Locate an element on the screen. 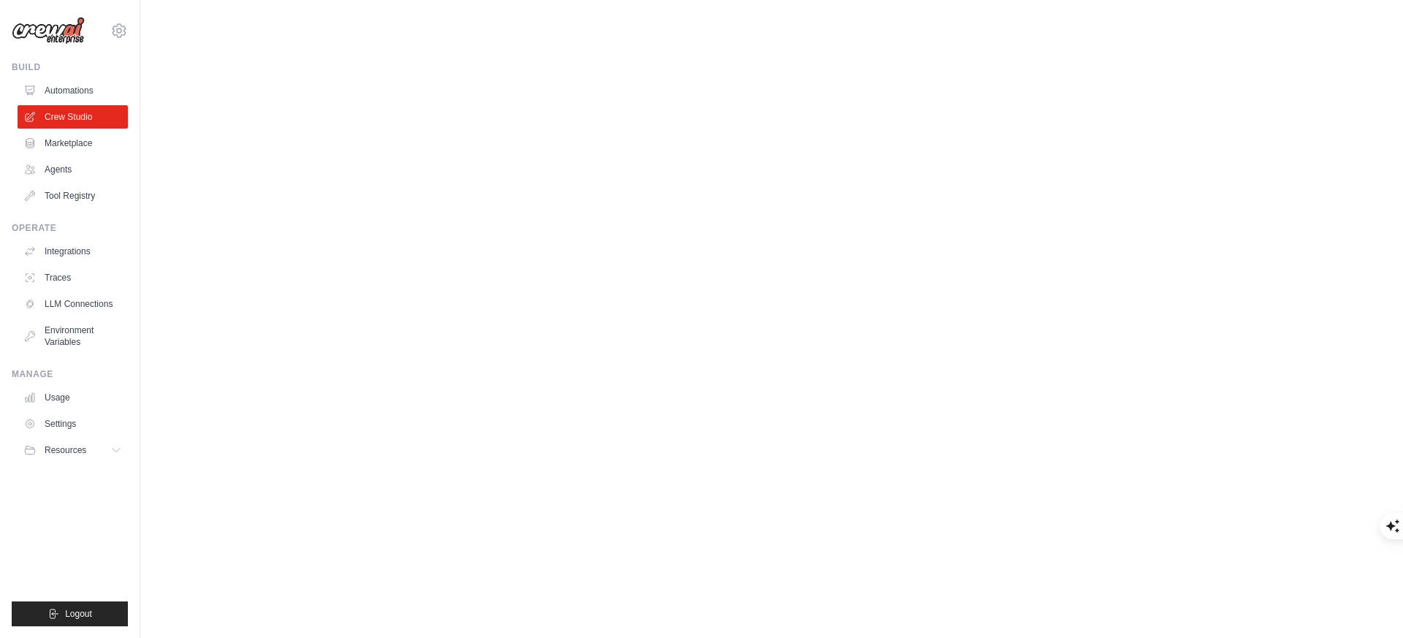 Image resolution: width=1403 pixels, height=638 pixels. button: Resources is located at coordinates (72, 450).